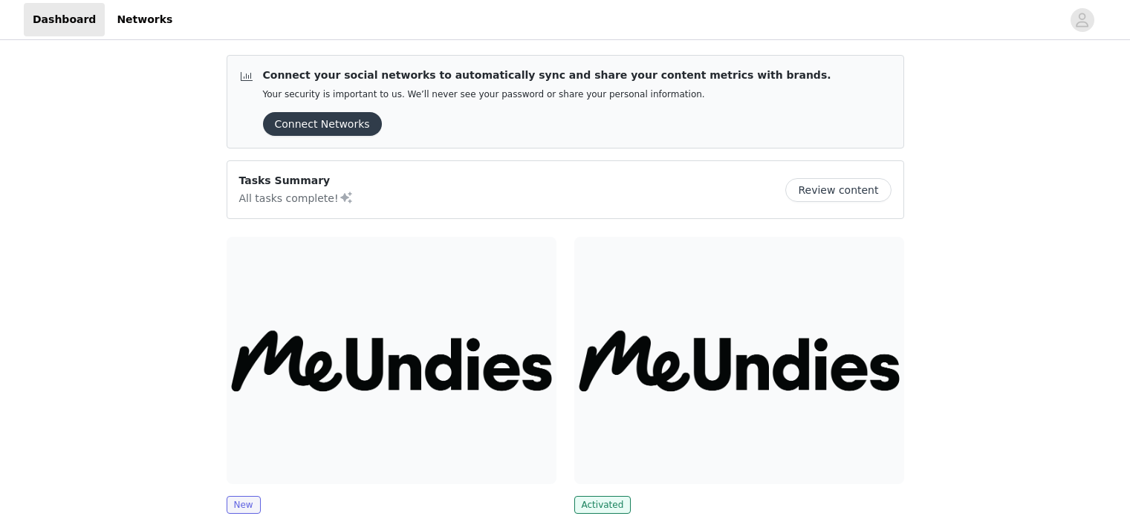  I want to click on span: Activated, so click(603, 505).